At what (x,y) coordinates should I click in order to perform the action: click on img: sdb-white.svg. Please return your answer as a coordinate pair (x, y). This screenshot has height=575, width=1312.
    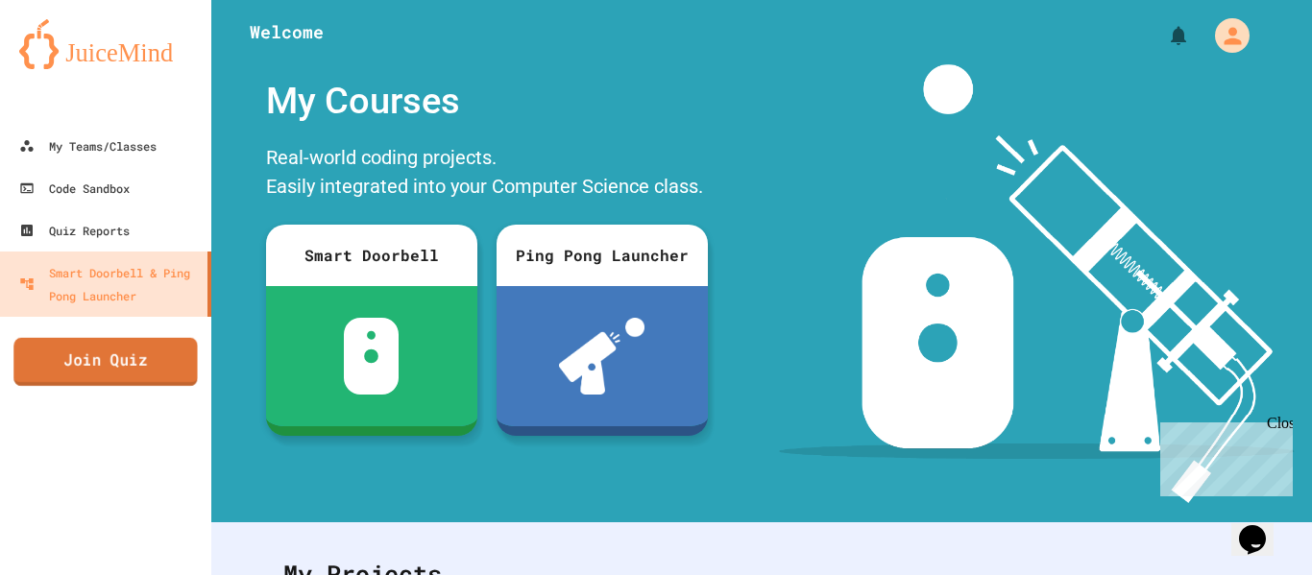
    Looking at the image, I should click on (371, 356).